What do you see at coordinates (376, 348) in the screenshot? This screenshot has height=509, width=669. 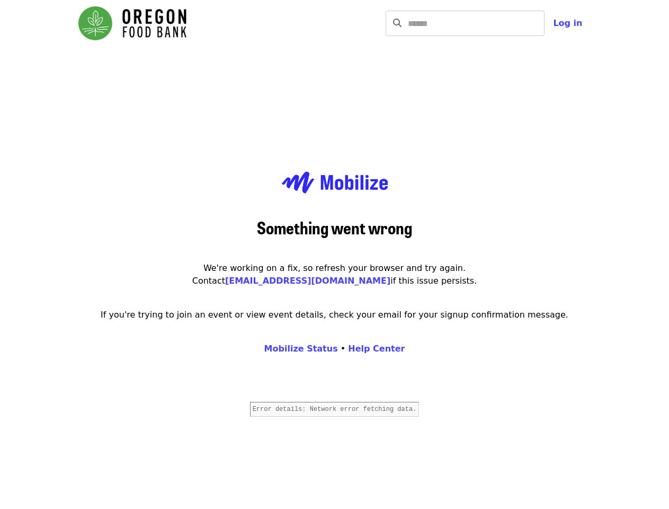 I see `span: Help Center` at bounding box center [376, 348].